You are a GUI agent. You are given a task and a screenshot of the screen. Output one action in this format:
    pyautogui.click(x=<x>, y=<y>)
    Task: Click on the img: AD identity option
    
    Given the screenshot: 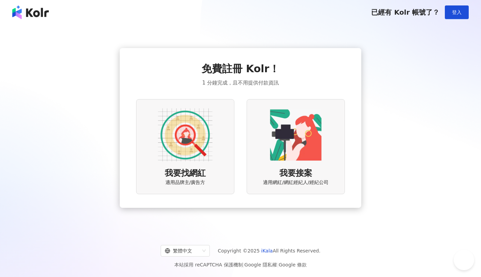 What is the action you would take?
    pyautogui.click(x=185, y=135)
    